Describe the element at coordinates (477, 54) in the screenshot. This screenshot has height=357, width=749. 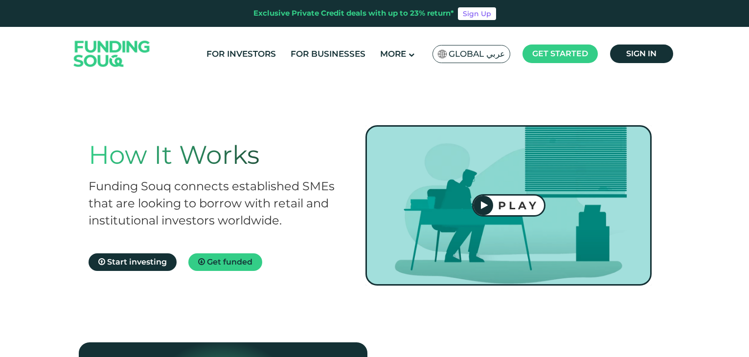
I see `span: Global عربي` at that location.